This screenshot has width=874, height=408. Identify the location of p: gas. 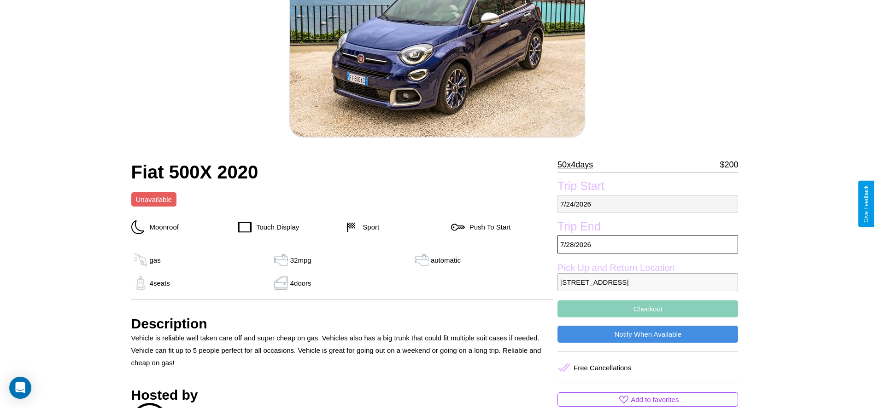
(155, 260).